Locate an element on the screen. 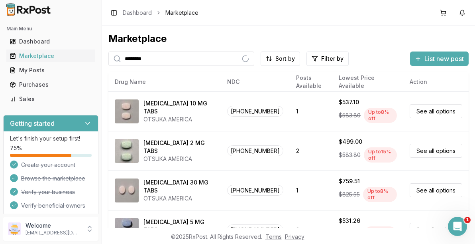 The height and width of the screenshot is (244, 475). span: 75 % is located at coordinates (16, 148).